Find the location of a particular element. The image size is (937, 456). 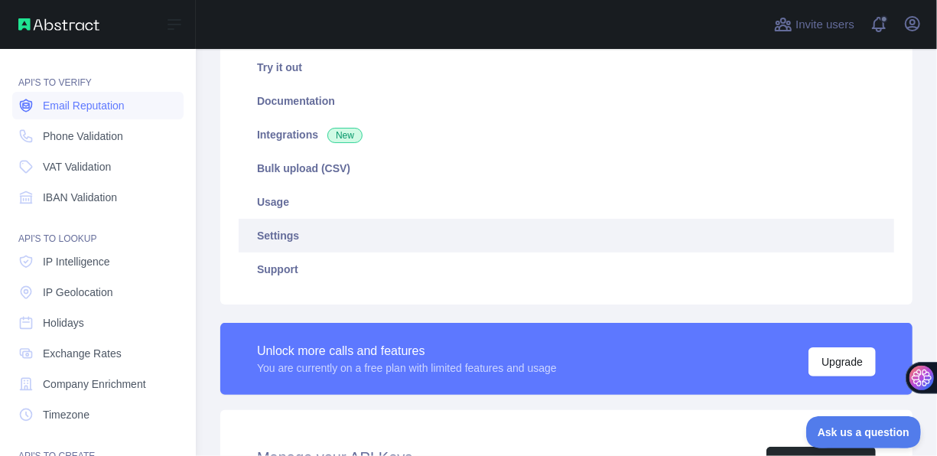

div: API'S TO VERIFY is located at coordinates (98, 73).